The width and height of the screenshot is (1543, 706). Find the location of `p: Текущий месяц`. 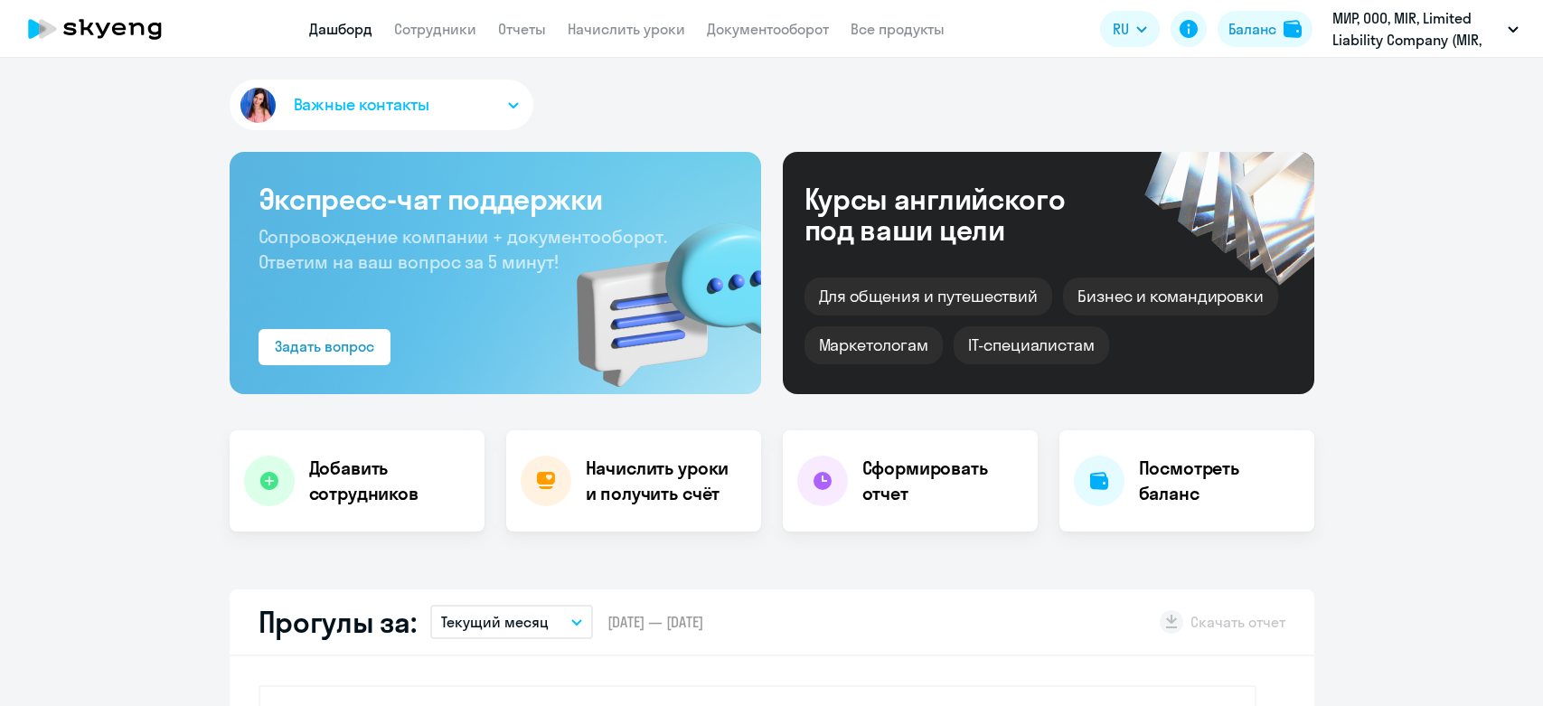

p: Текущий месяц is located at coordinates (494, 622).